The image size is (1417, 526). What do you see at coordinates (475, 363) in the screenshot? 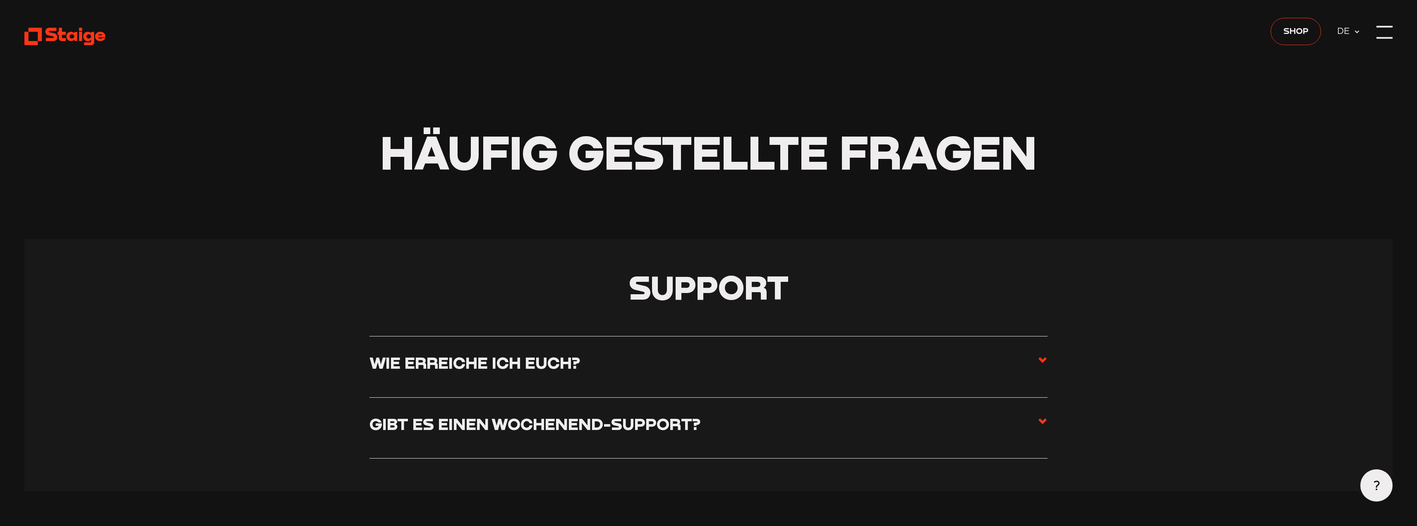
I see `h3: Wie erreiche ich euch?` at bounding box center [475, 363].